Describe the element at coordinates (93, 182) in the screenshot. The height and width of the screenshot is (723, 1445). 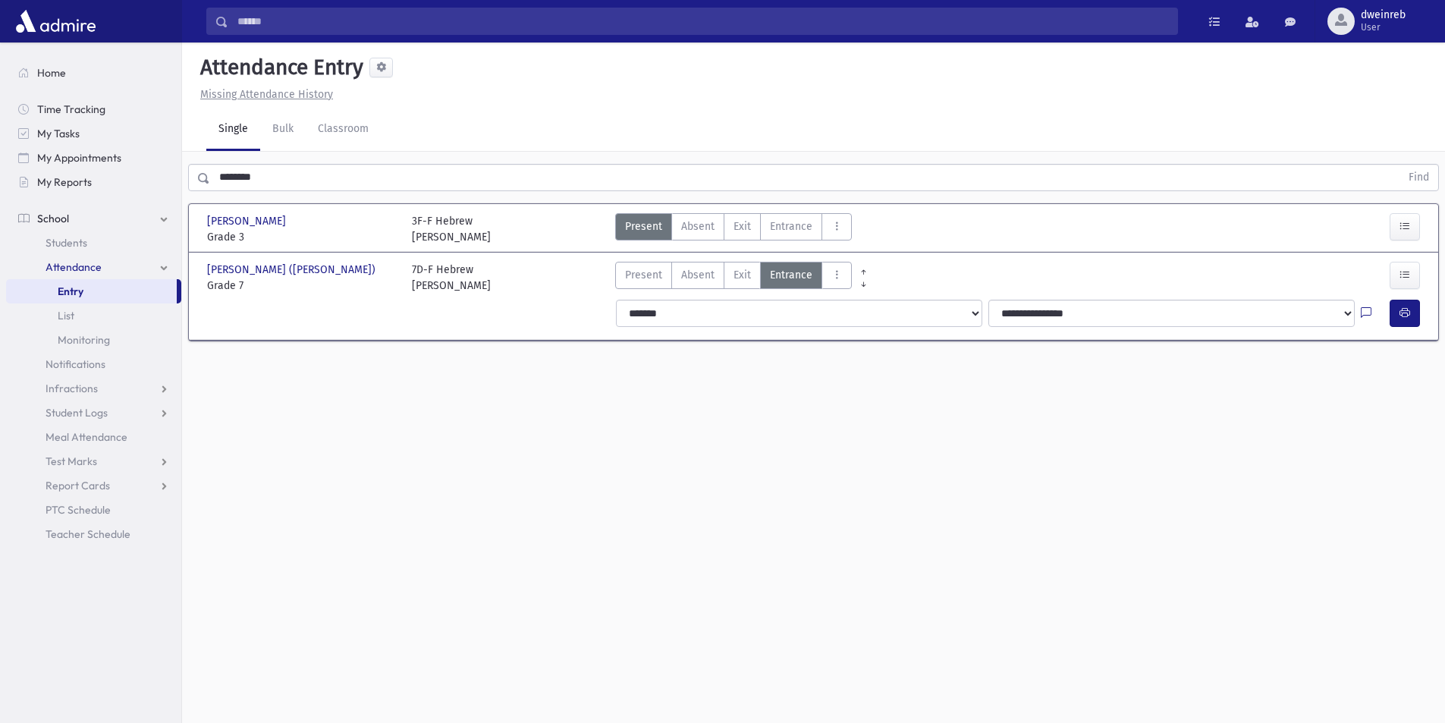
I see `a: My Reports` at that location.